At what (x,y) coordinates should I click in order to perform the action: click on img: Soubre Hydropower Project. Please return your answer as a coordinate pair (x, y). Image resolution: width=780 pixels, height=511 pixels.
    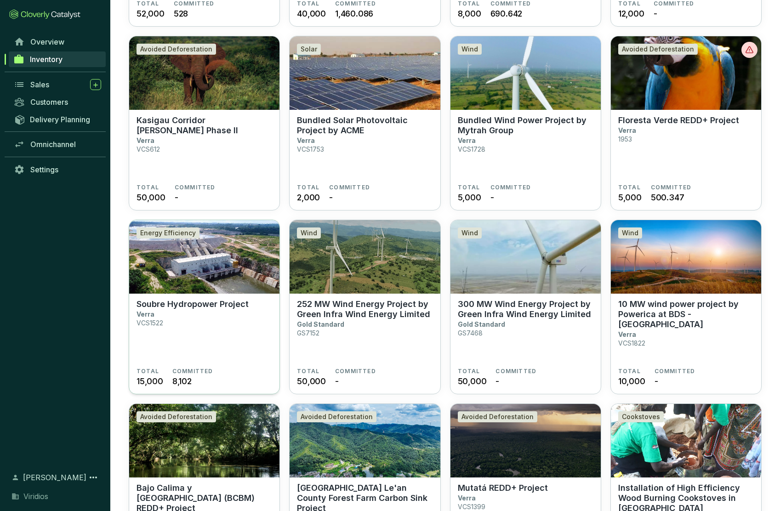
    Looking at the image, I should click on (204, 257).